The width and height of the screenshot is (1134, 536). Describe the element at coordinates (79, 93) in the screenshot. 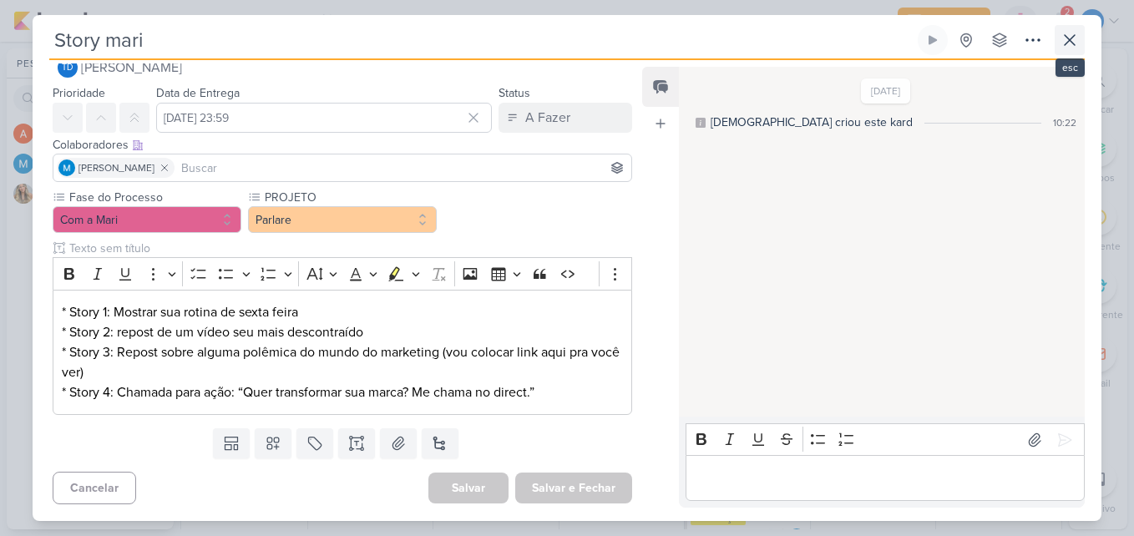

I see `label: Prioridade` at that location.